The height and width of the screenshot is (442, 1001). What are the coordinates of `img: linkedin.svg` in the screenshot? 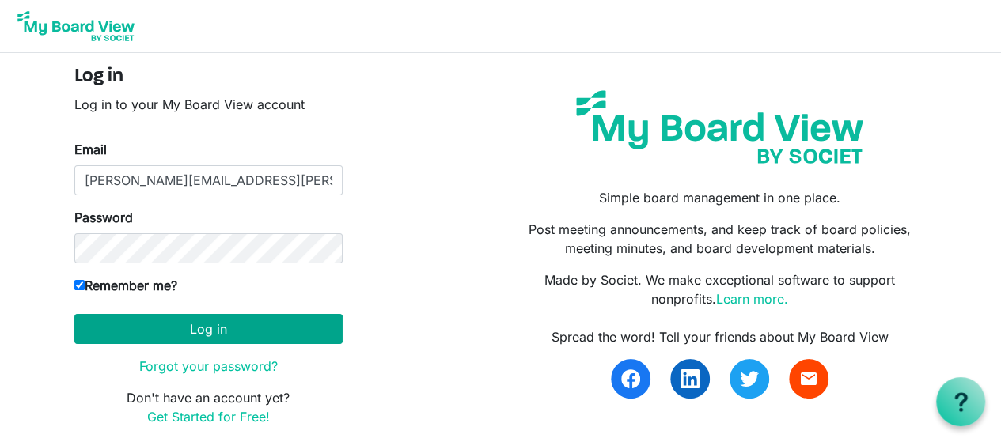 It's located at (690, 379).